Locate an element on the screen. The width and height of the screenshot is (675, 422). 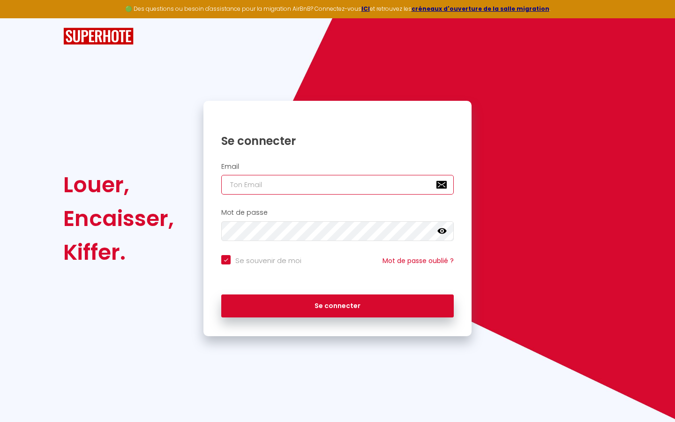
input: Ton Email is located at coordinates (337, 185).